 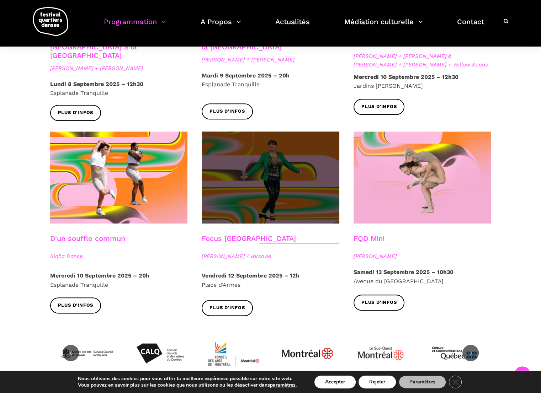 What do you see at coordinates (187, 379) in the screenshot?
I see `p: Nous utilisons des cookies pour vous offrir la meilleure expérience possible sur notre site web.` at bounding box center [187, 379].